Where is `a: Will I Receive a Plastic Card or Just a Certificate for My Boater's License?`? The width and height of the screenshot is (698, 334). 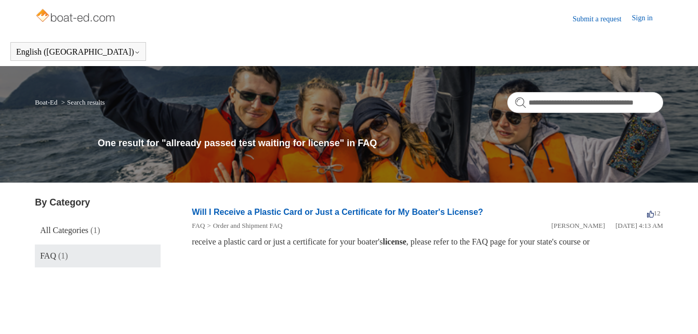
a: Will I Receive a Plastic Card or Just a Certificate for My Boater's License? is located at coordinates (337, 212).